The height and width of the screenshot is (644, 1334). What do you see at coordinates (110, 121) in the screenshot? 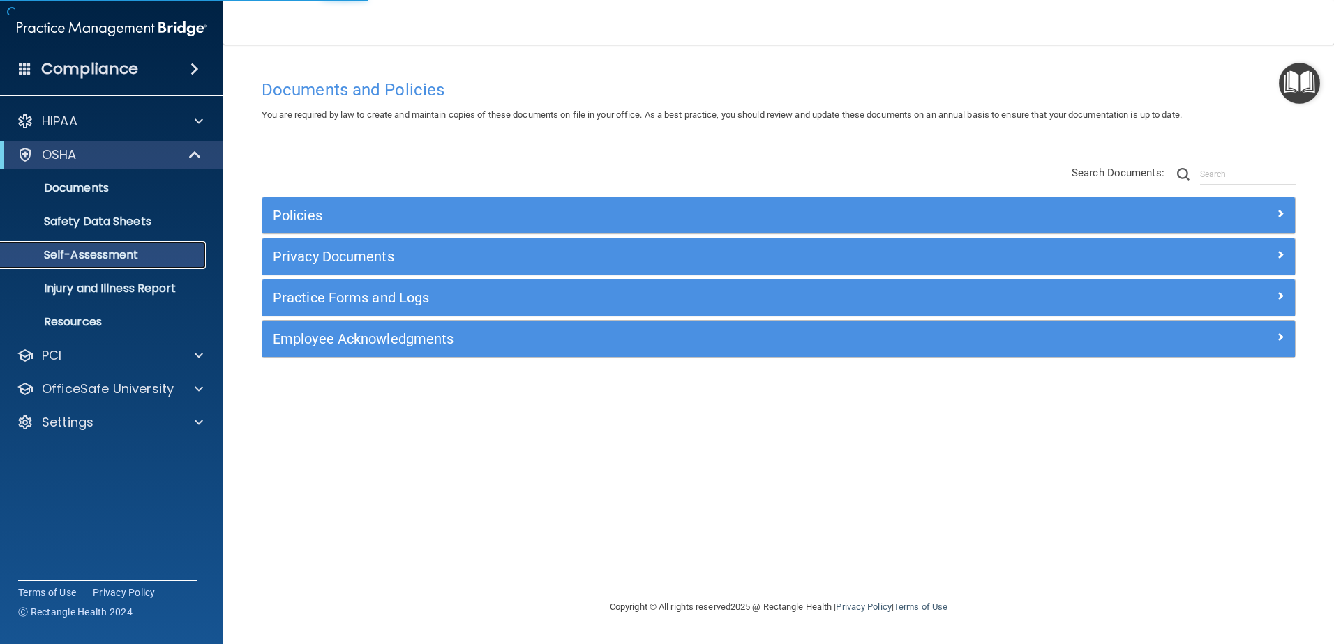
I see `a: HIPAA` at bounding box center [110, 121].